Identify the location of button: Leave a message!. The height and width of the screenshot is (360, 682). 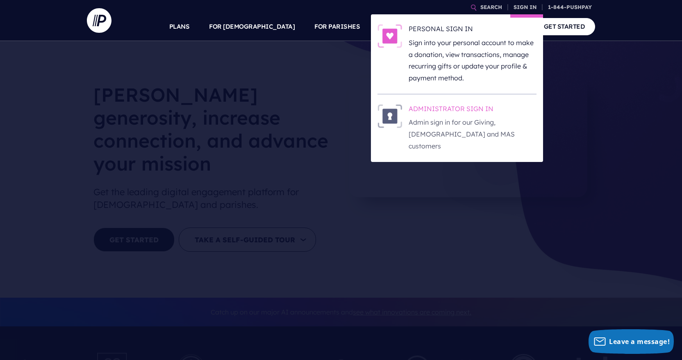
(631, 342).